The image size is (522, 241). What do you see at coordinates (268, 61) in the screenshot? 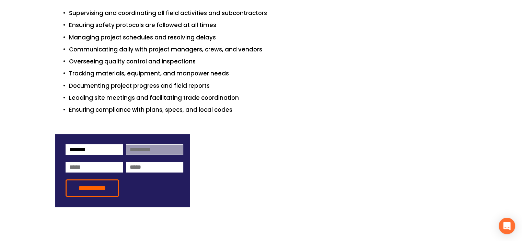
I see `p: Overseeing quality control and inspections` at bounding box center [268, 61].